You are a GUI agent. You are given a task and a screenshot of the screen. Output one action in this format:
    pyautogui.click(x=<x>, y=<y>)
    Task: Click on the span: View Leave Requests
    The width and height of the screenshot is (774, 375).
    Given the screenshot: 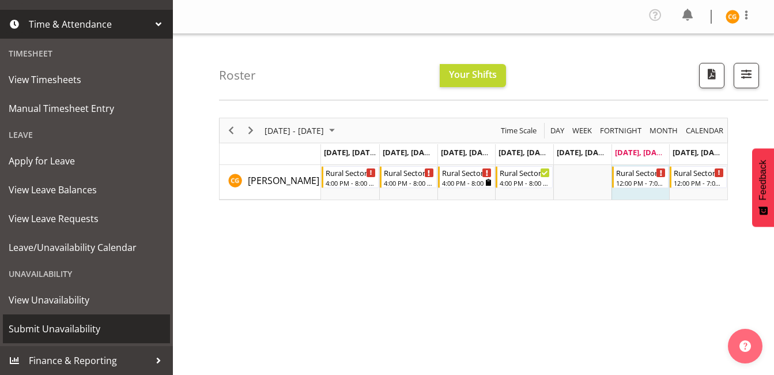 What is the action you would take?
    pyautogui.click(x=86, y=219)
    